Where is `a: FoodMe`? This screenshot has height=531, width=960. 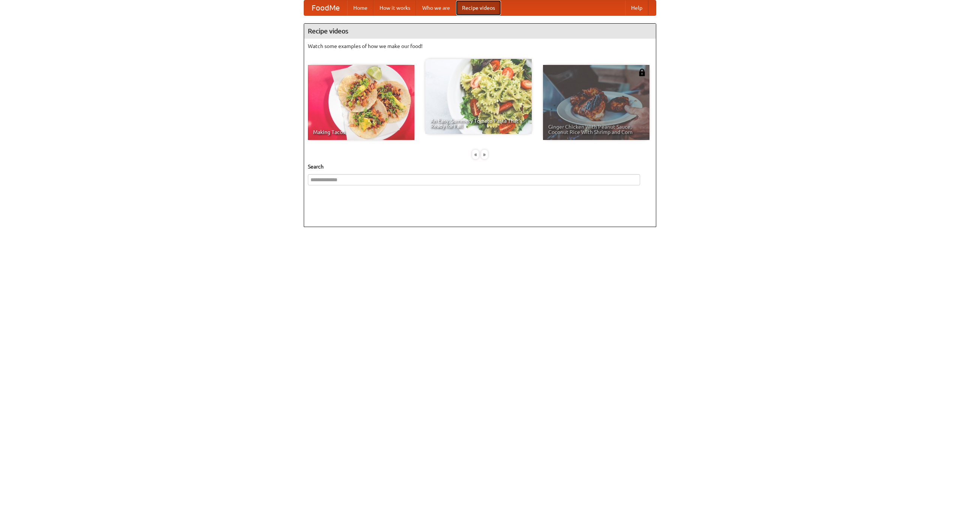
a: FoodMe is located at coordinates (325, 8).